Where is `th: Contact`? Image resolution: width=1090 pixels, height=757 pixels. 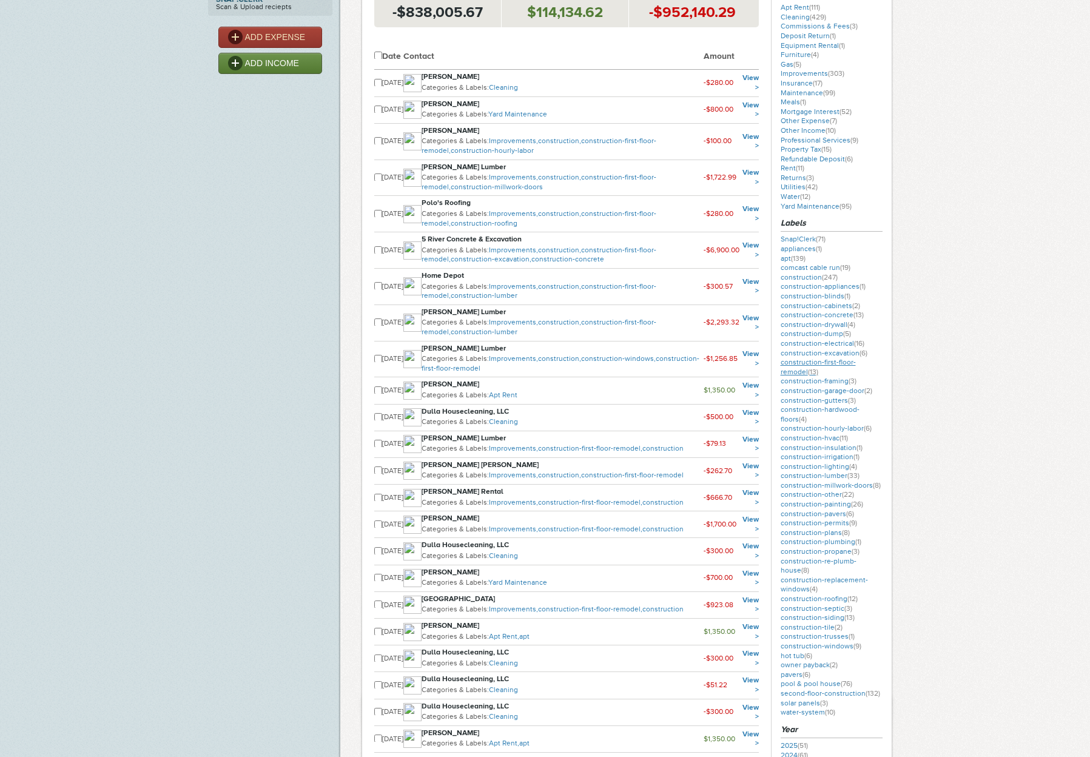 th: Contact is located at coordinates (554, 58).